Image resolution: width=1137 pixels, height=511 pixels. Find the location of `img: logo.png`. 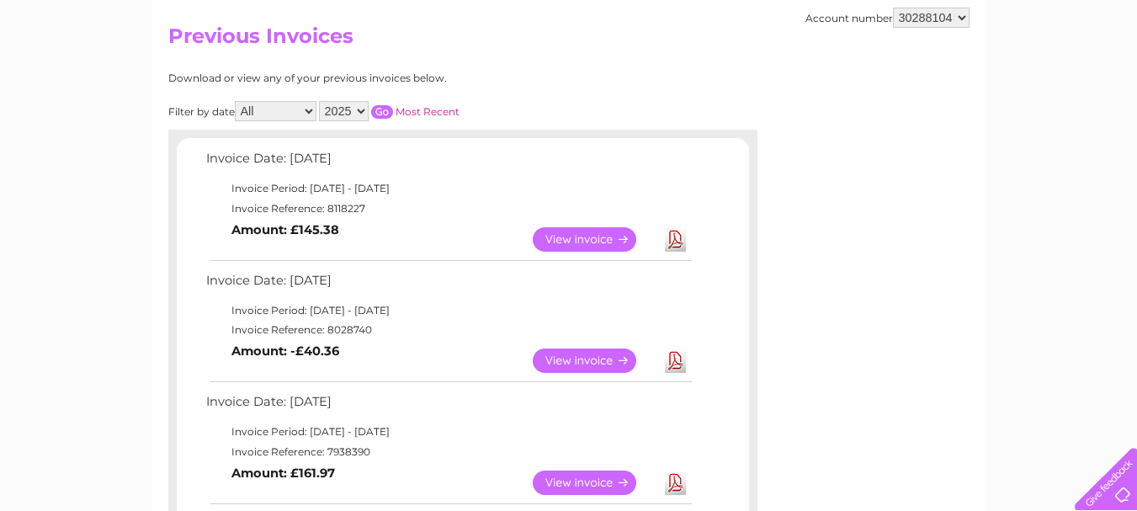

img: logo.png is located at coordinates (82, 69).